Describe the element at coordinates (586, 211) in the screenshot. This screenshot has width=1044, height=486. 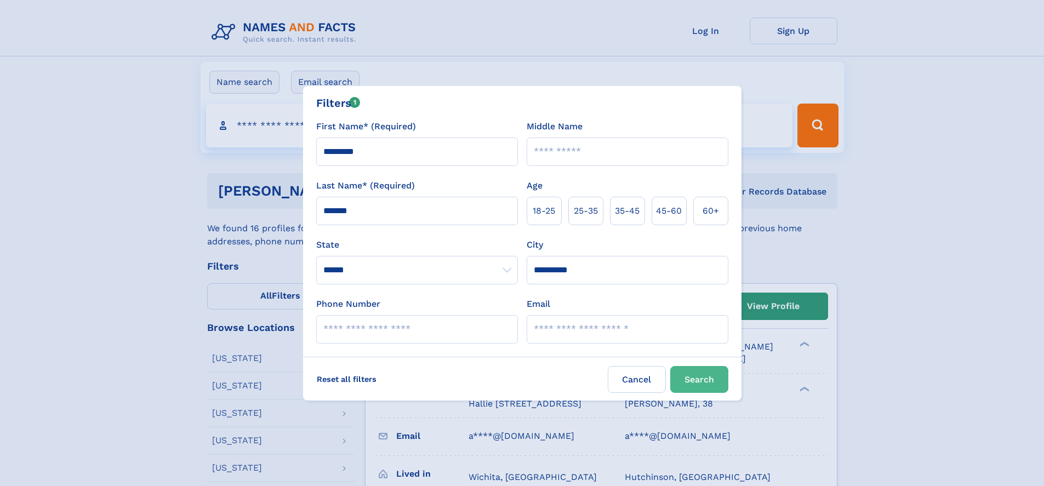
I see `span: 25‑35` at that location.